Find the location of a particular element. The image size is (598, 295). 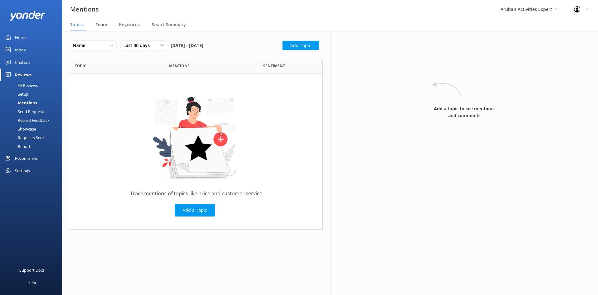

span: Keywords is located at coordinates (129, 25).